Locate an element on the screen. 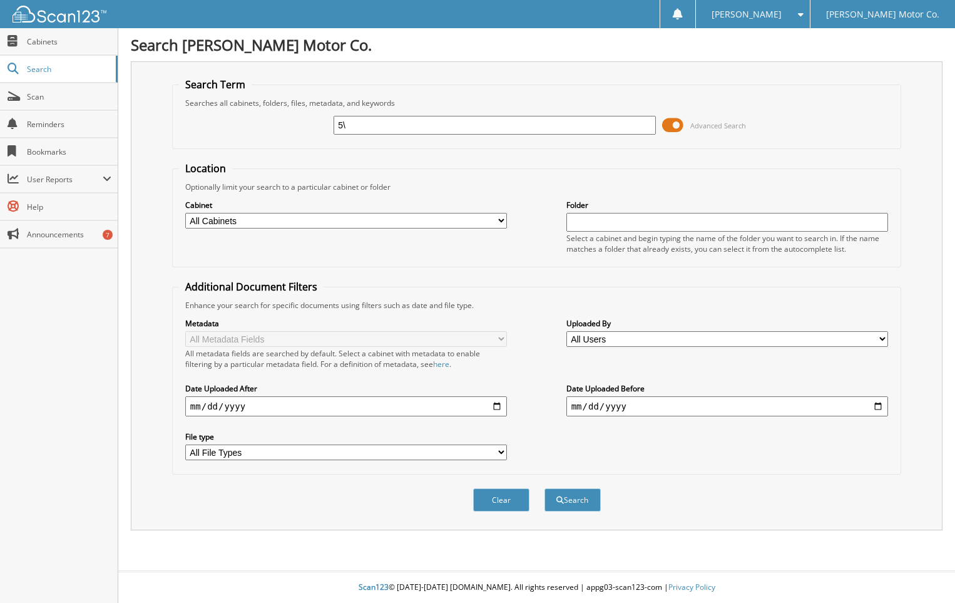  input: end is located at coordinates (727, 406).